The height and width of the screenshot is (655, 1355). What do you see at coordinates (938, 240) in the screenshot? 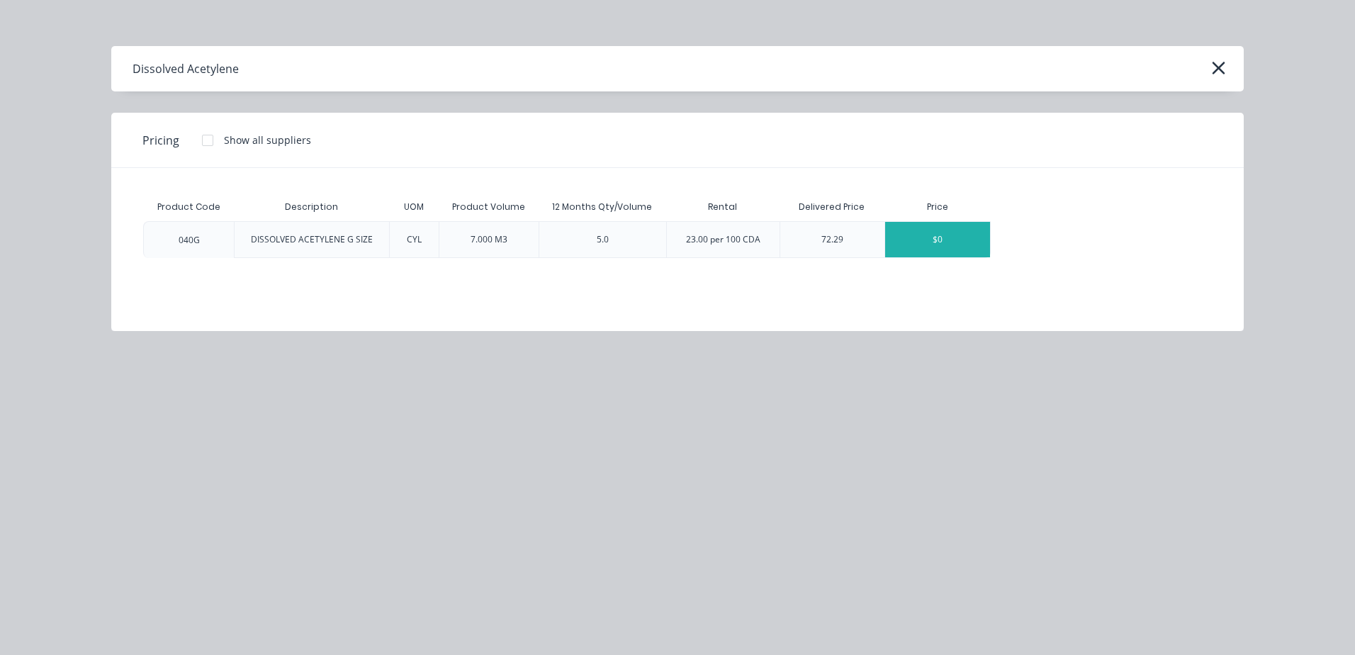
I see `div: $0` at bounding box center [938, 240].